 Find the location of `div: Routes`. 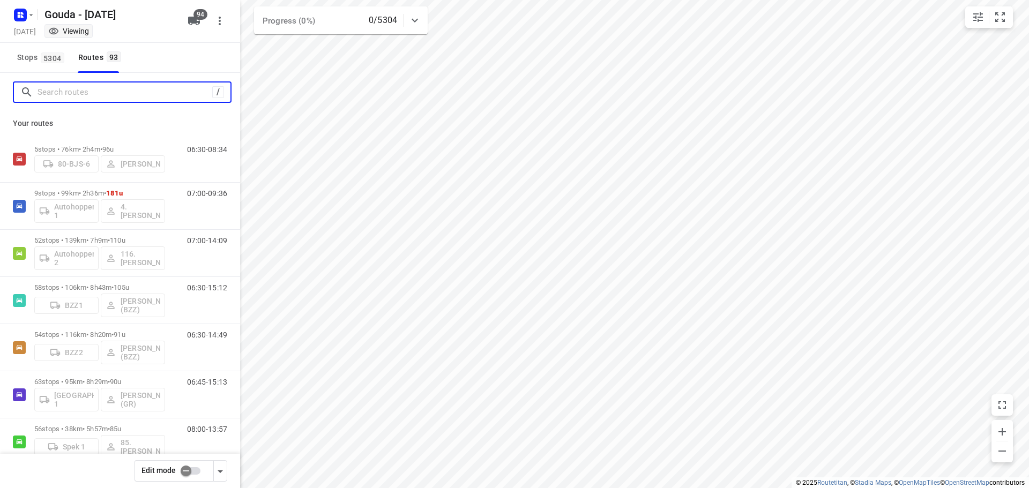

div: Routes is located at coordinates (101, 57).